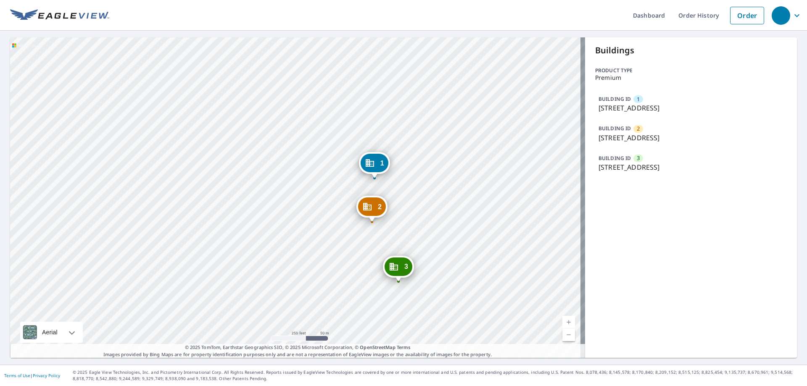  I want to click on a: Terms of Use, so click(17, 376).